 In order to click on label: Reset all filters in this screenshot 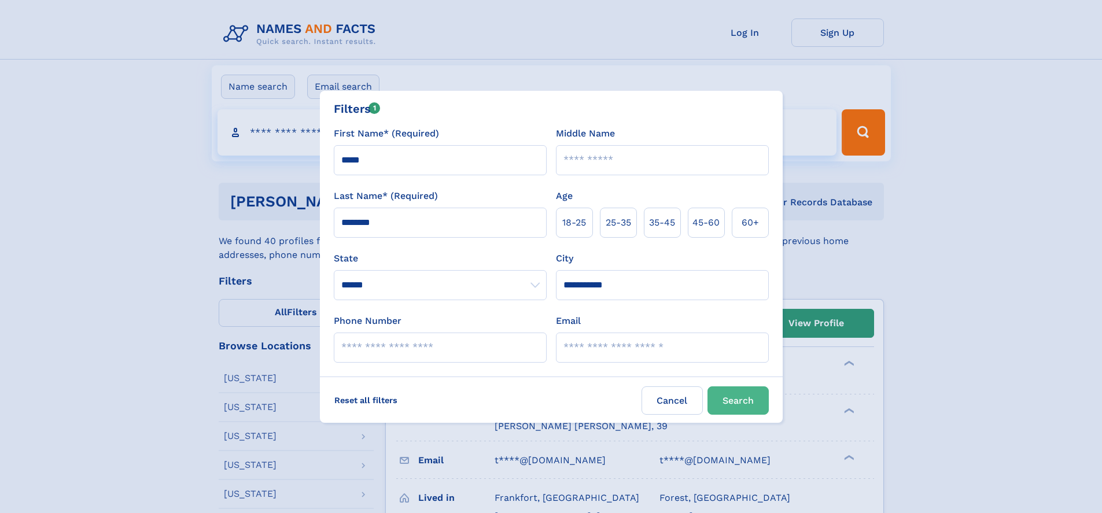, I will do `click(366, 400)`.